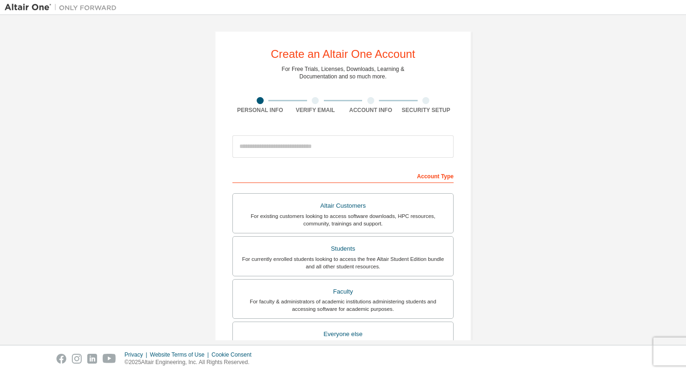 The width and height of the screenshot is (686, 372). Describe the element at coordinates (191, 362) in the screenshot. I see `p: © 2025 Altair Engineering, Inc. All Rights Reserved.` at that location.